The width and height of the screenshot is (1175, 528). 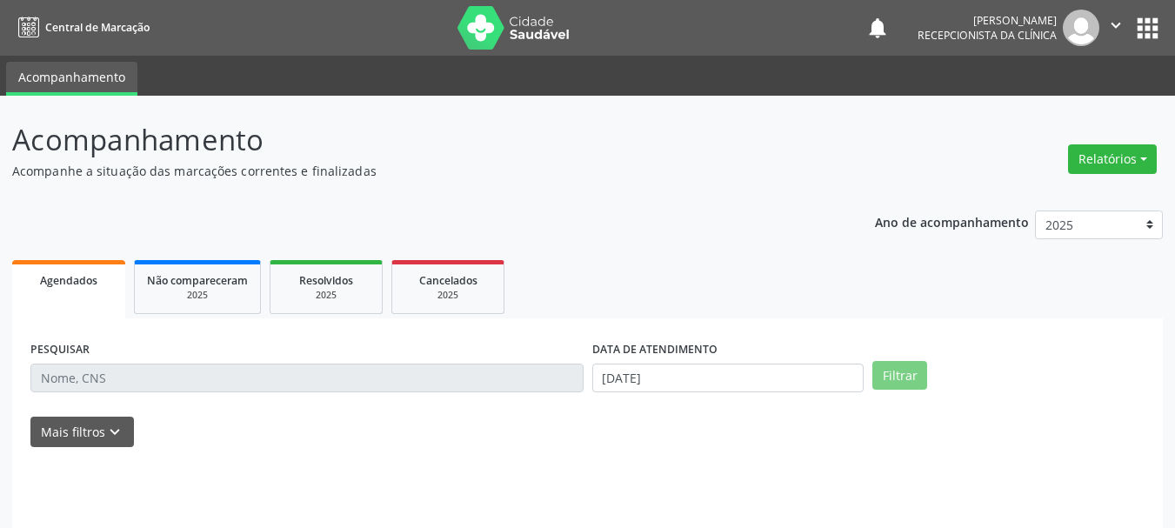 I want to click on span: Recepcionista da clínica, so click(x=988, y=35).